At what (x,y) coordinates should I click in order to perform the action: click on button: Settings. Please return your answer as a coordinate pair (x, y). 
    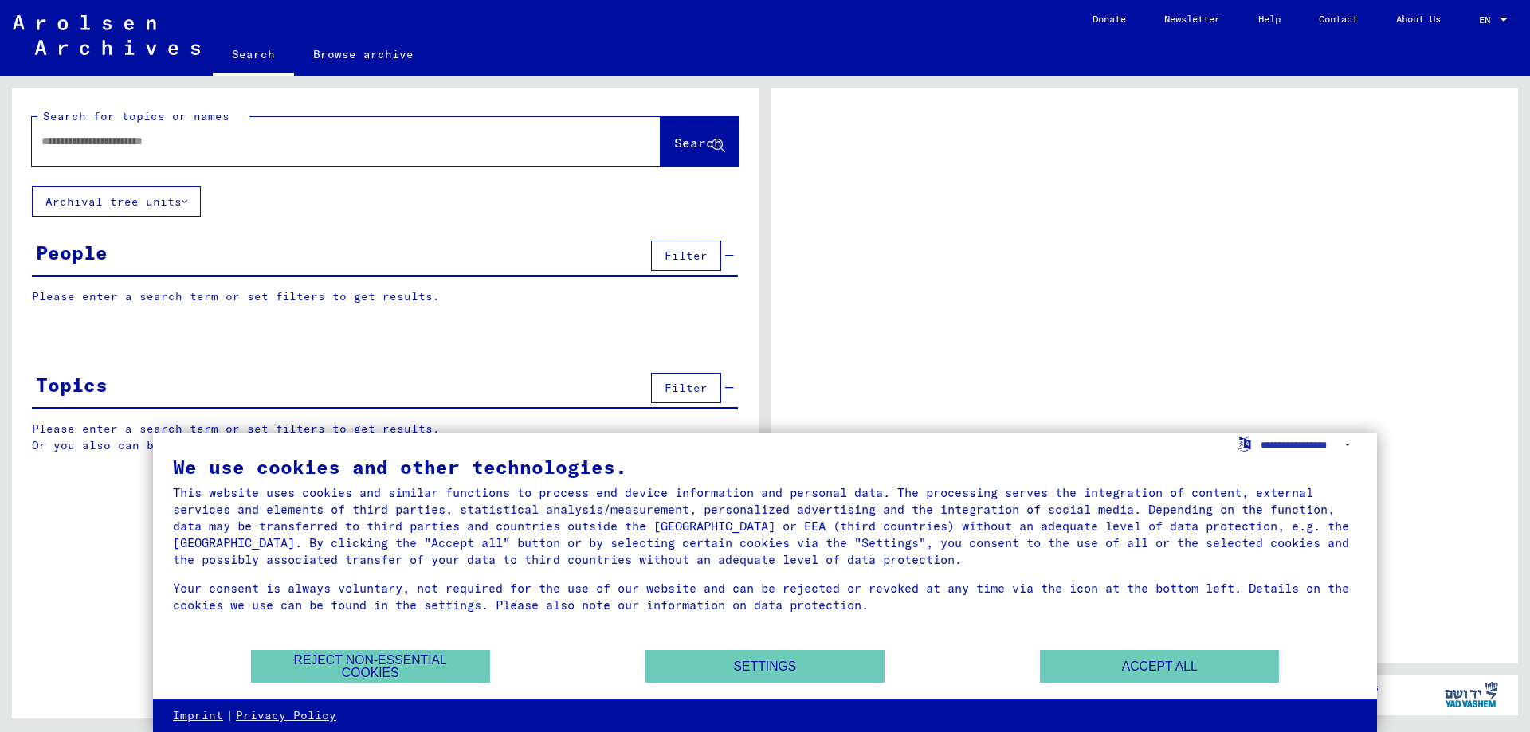
    Looking at the image, I should click on (765, 666).